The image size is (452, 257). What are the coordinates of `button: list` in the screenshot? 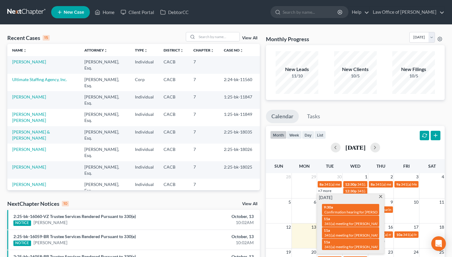 It's located at (320, 135).